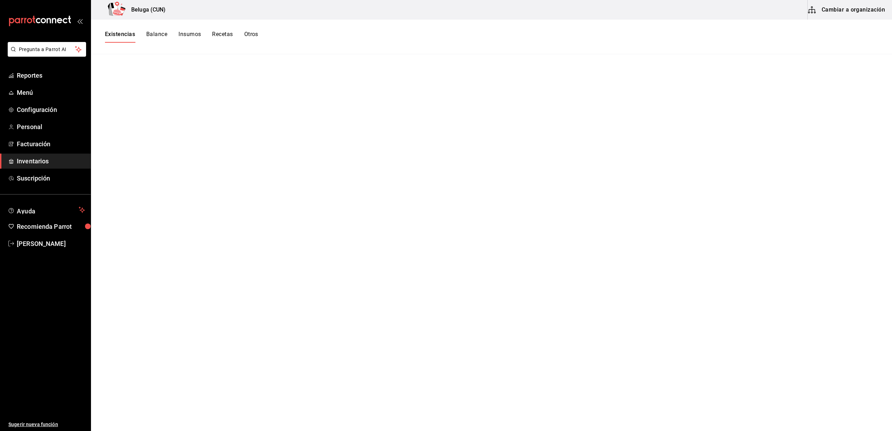 Image resolution: width=892 pixels, height=431 pixels. I want to click on div: navigation tabs, so click(182, 37).